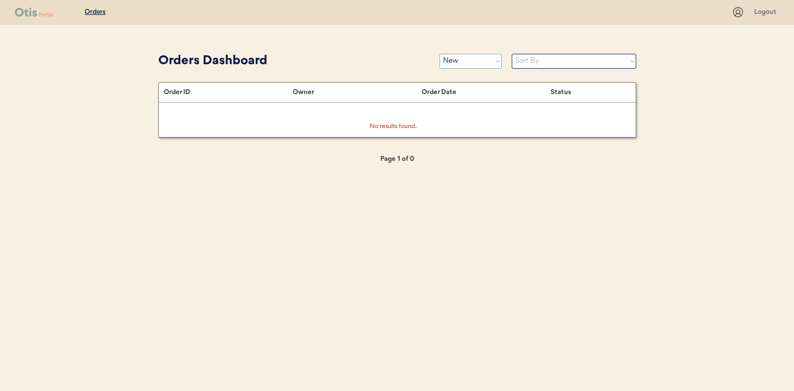 This screenshot has height=391, width=794. Describe the element at coordinates (357, 92) in the screenshot. I see `div: Owner` at that location.